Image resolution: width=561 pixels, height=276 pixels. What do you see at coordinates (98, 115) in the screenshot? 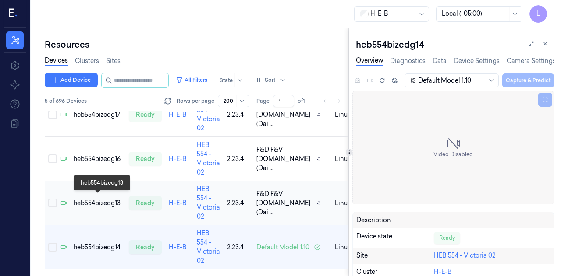
I see `div: heb554bizedg17` at bounding box center [98, 115].